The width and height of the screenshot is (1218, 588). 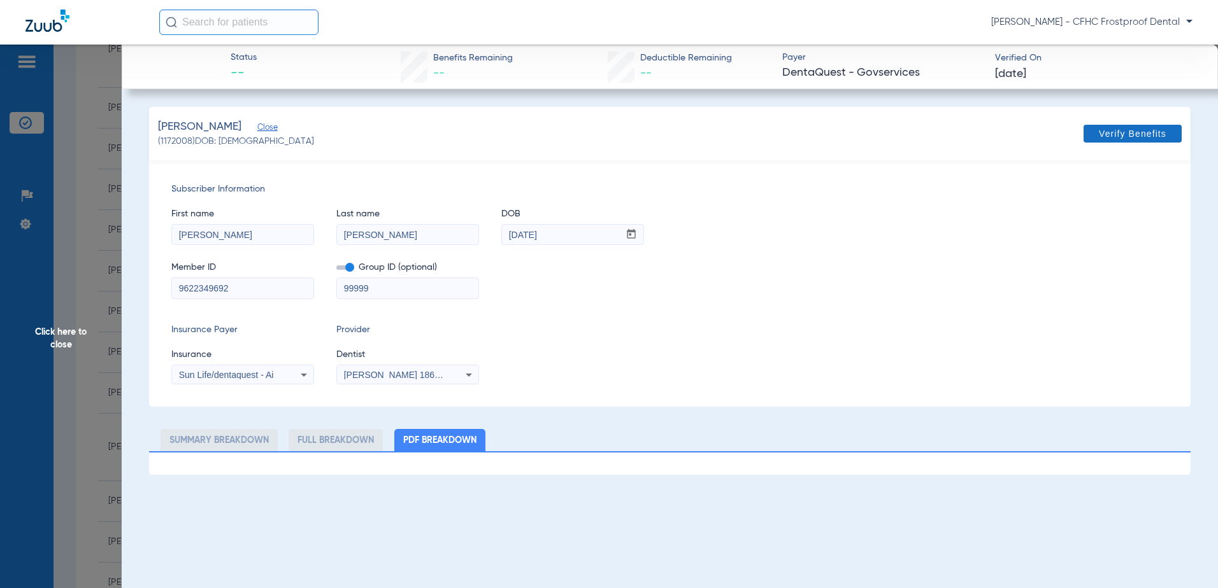 I want to click on span: DOB, so click(x=572, y=214).